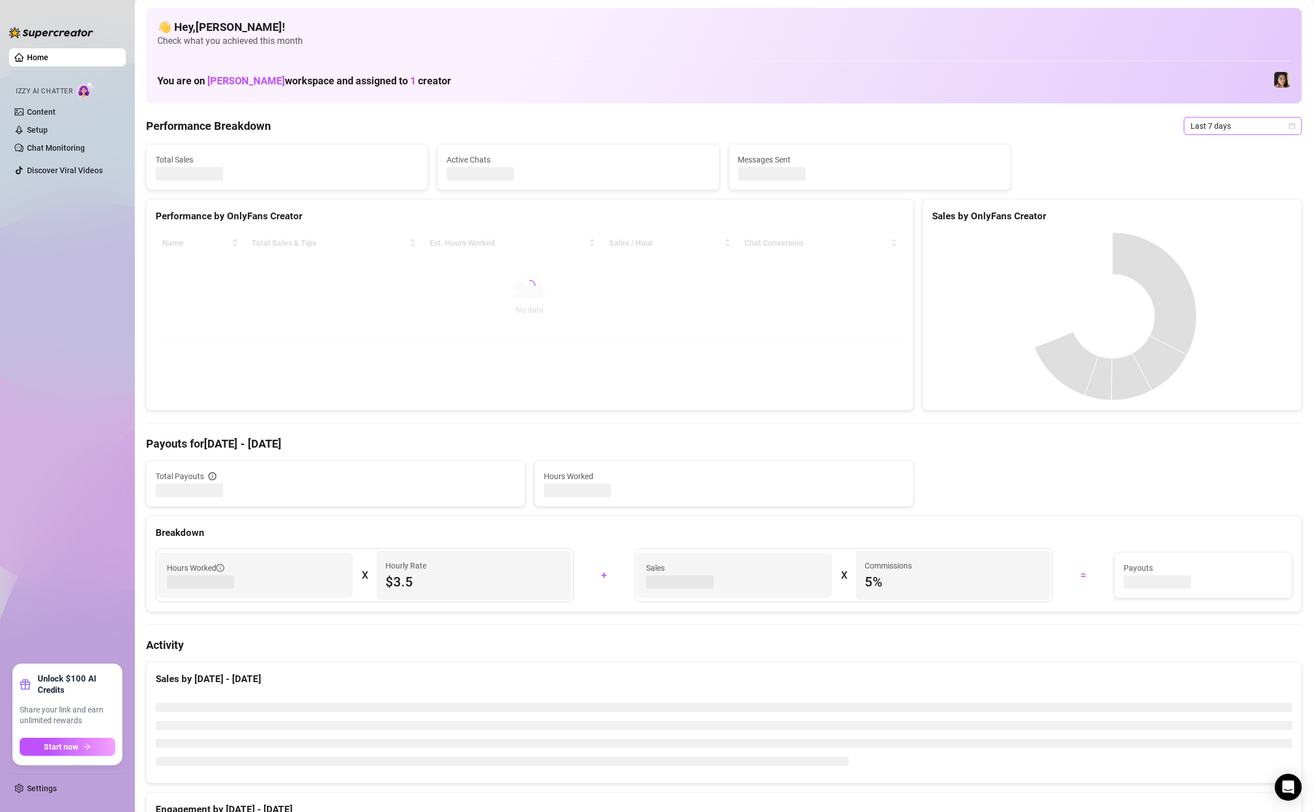 The height and width of the screenshot is (812, 1313). Describe the element at coordinates (287, 160) in the screenshot. I see `span: Total Sales` at that location.